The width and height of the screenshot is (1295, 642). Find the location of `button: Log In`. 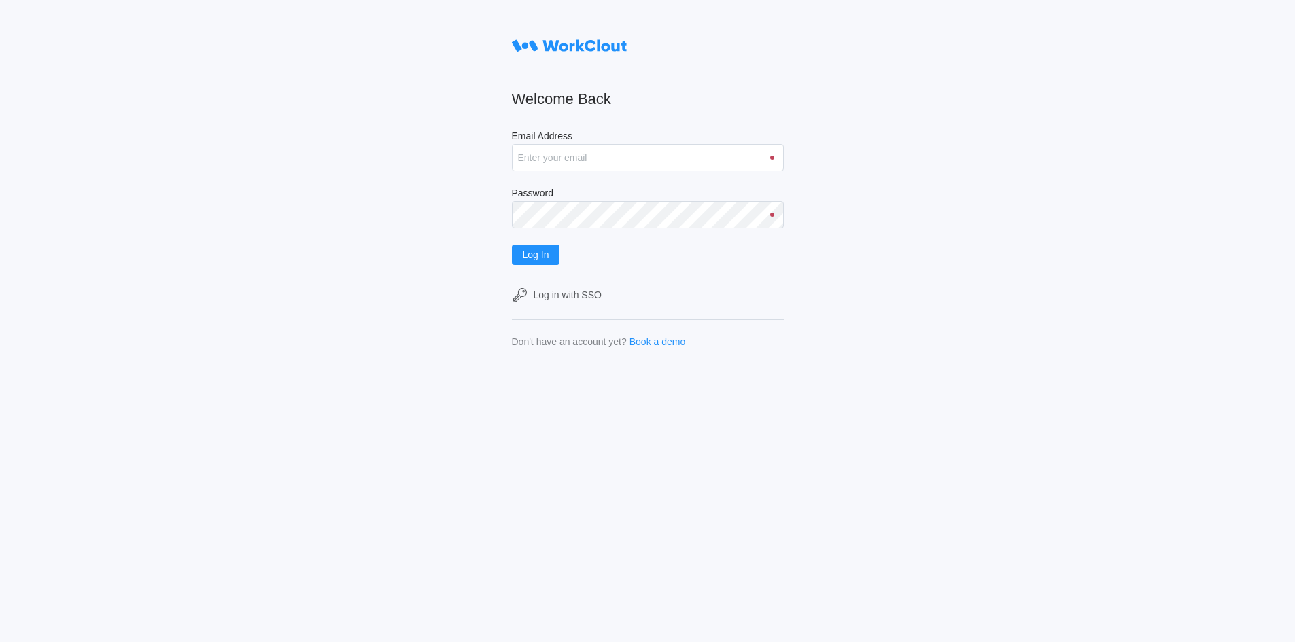

button: Log In is located at coordinates (536, 255).